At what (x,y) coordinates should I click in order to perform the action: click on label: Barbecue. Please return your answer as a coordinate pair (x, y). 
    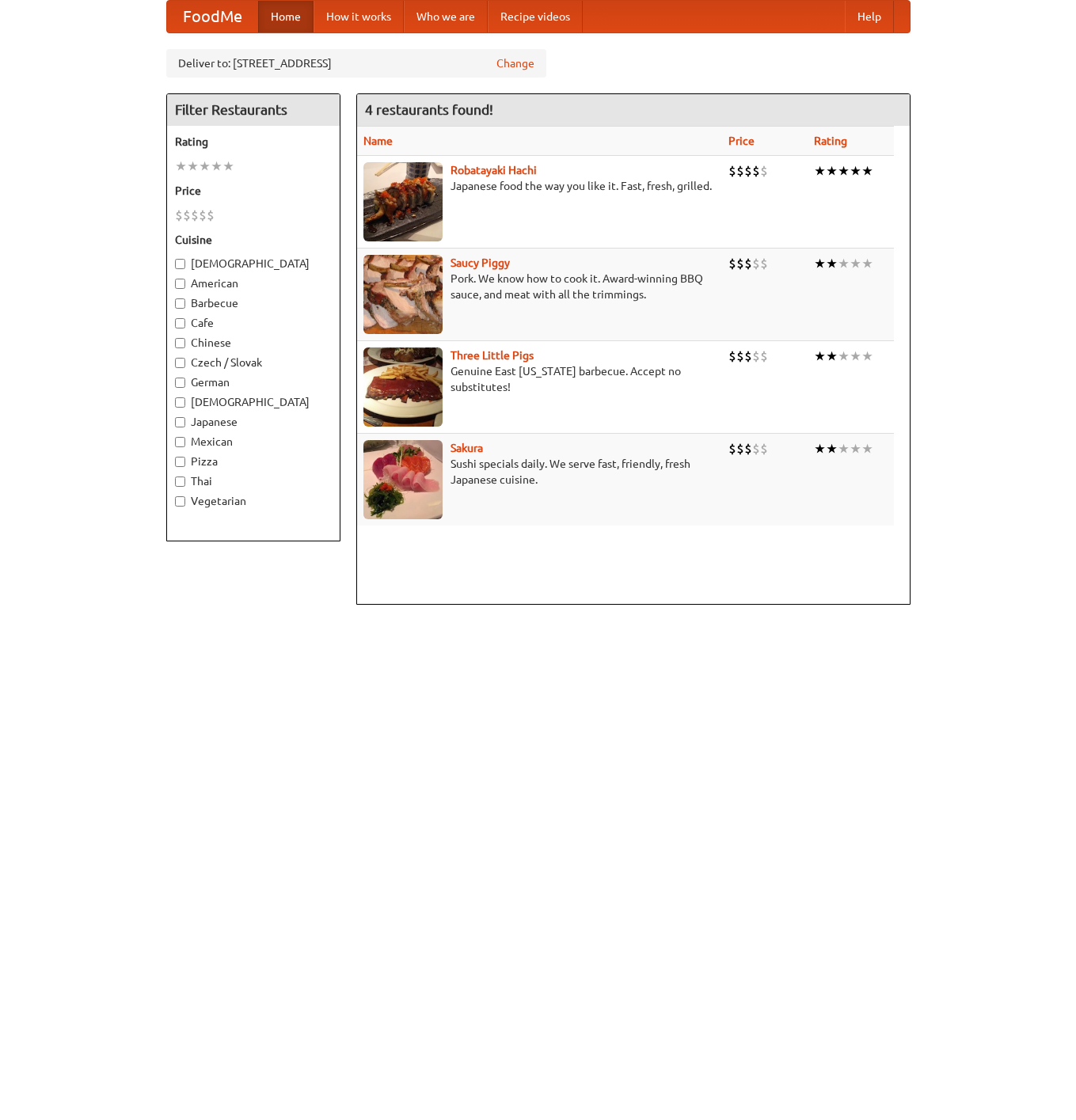
    Looking at the image, I should click on (253, 304).